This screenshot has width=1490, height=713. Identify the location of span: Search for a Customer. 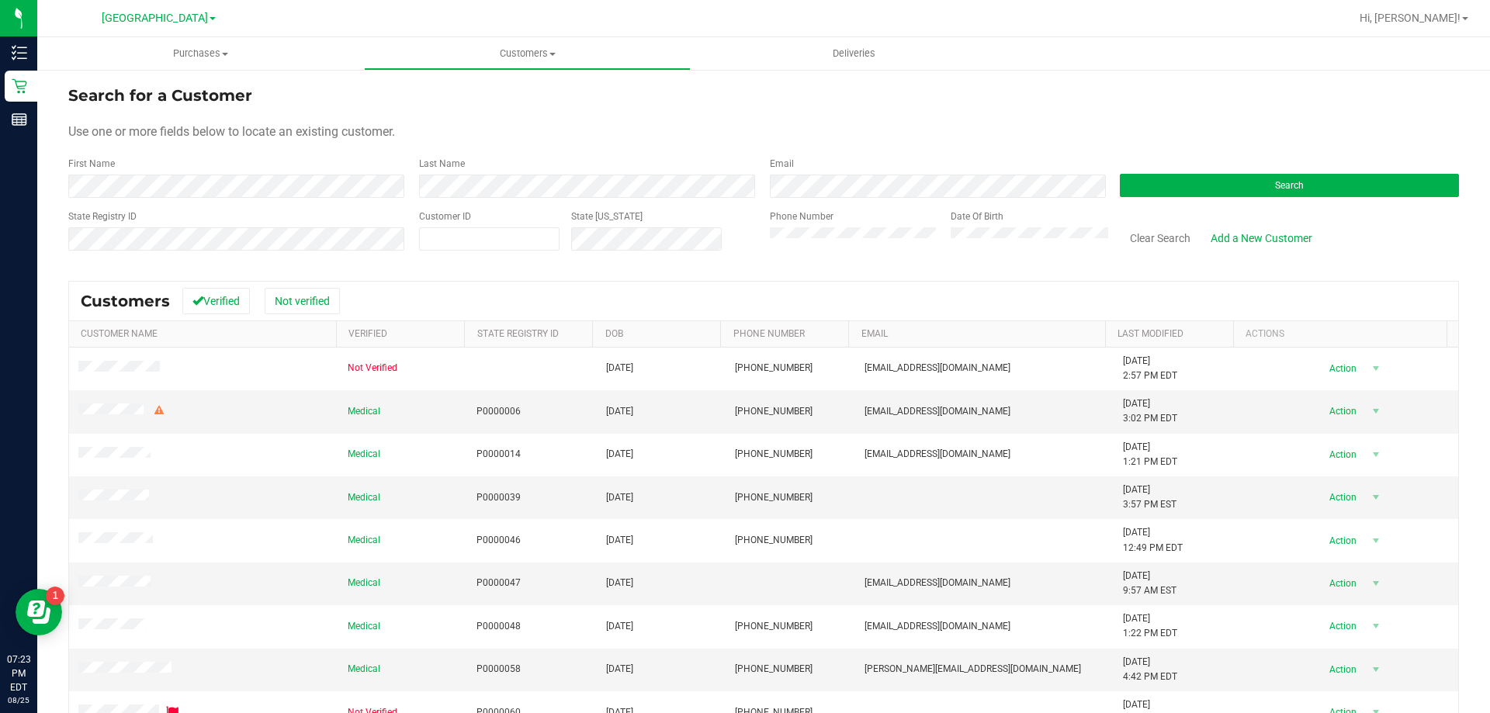
(160, 95).